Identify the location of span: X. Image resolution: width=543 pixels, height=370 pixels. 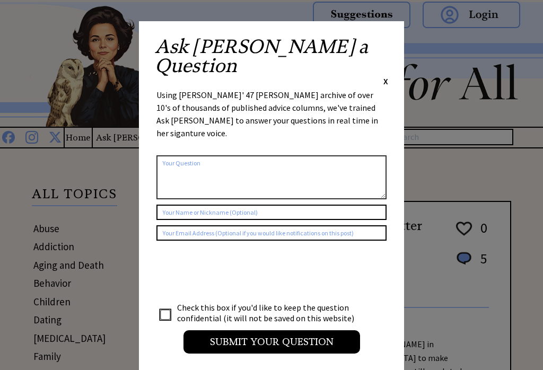
(386, 81).